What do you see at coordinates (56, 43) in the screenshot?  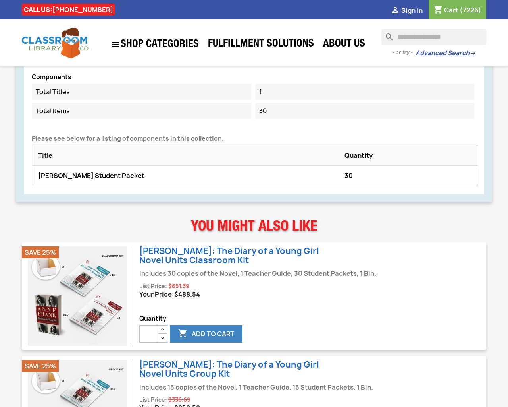 I see `img: Classroom Library Company` at bounding box center [56, 43].